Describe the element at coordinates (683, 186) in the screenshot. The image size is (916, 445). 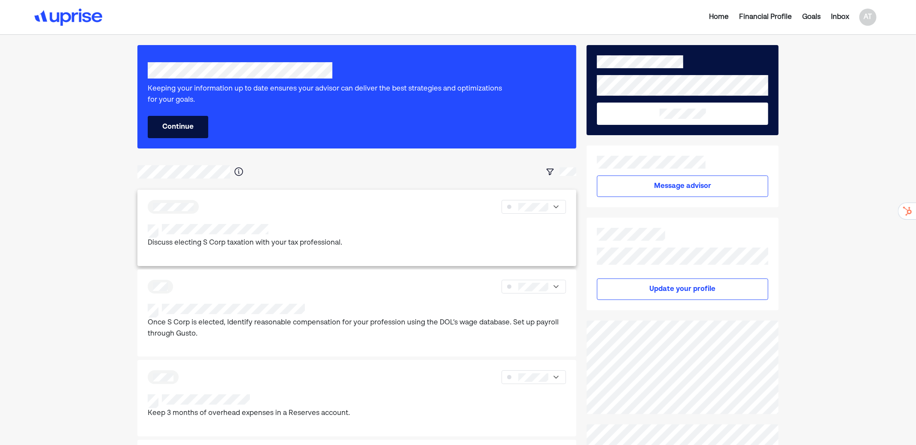
I see `button: Message advisor` at that location.